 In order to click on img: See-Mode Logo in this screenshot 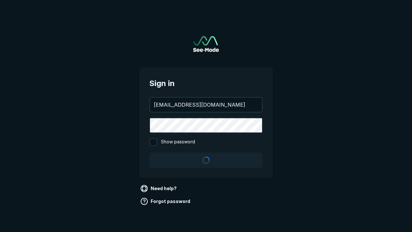, I will do `click(206, 44)`.